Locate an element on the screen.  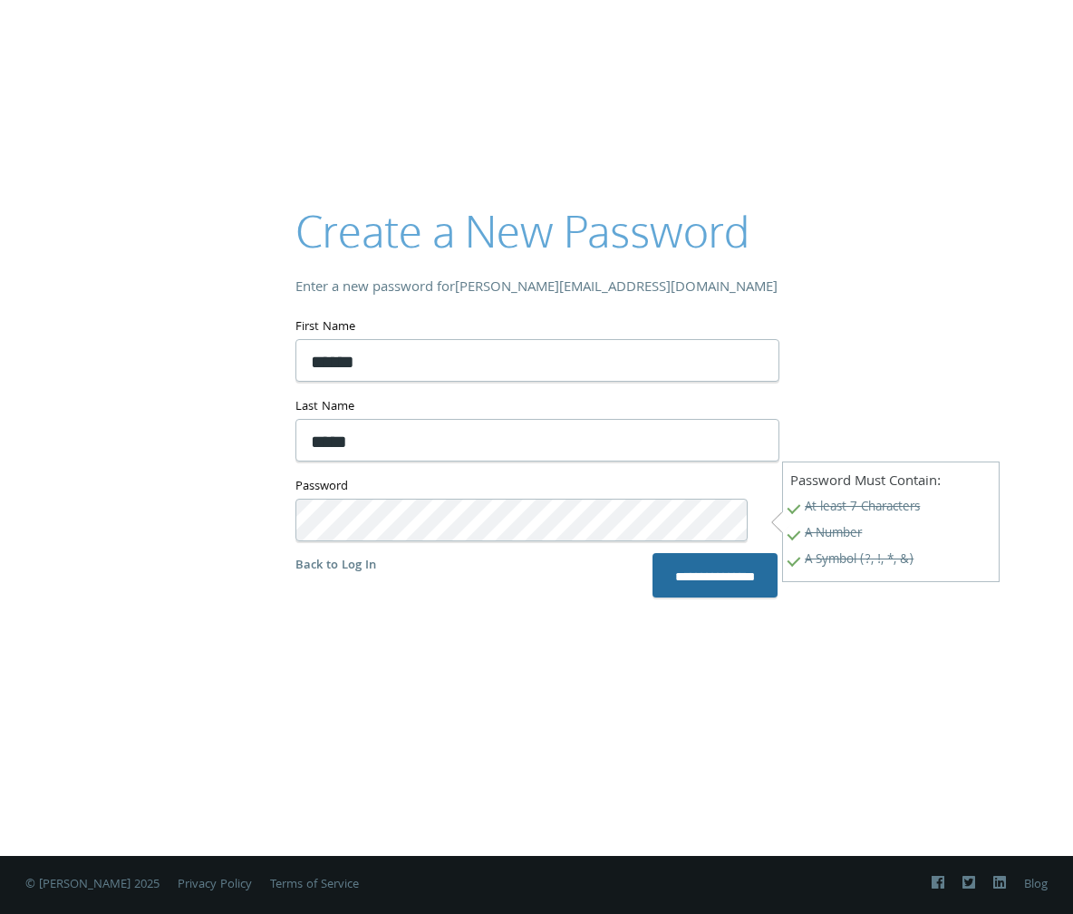
label: Last Name is located at coordinates (537, 407).